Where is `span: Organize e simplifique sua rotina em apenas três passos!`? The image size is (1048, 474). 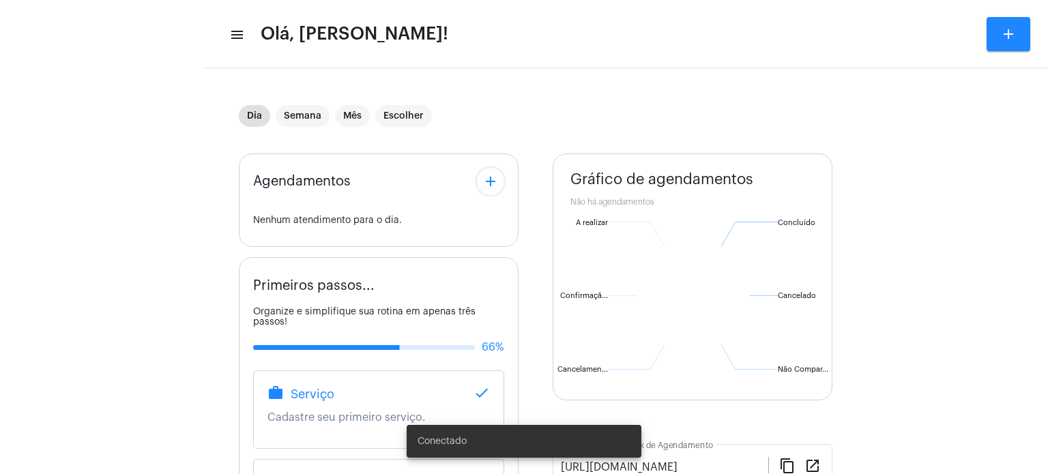
span: Organize e simplifique sua rotina em apenas três passos! is located at coordinates (364, 317).